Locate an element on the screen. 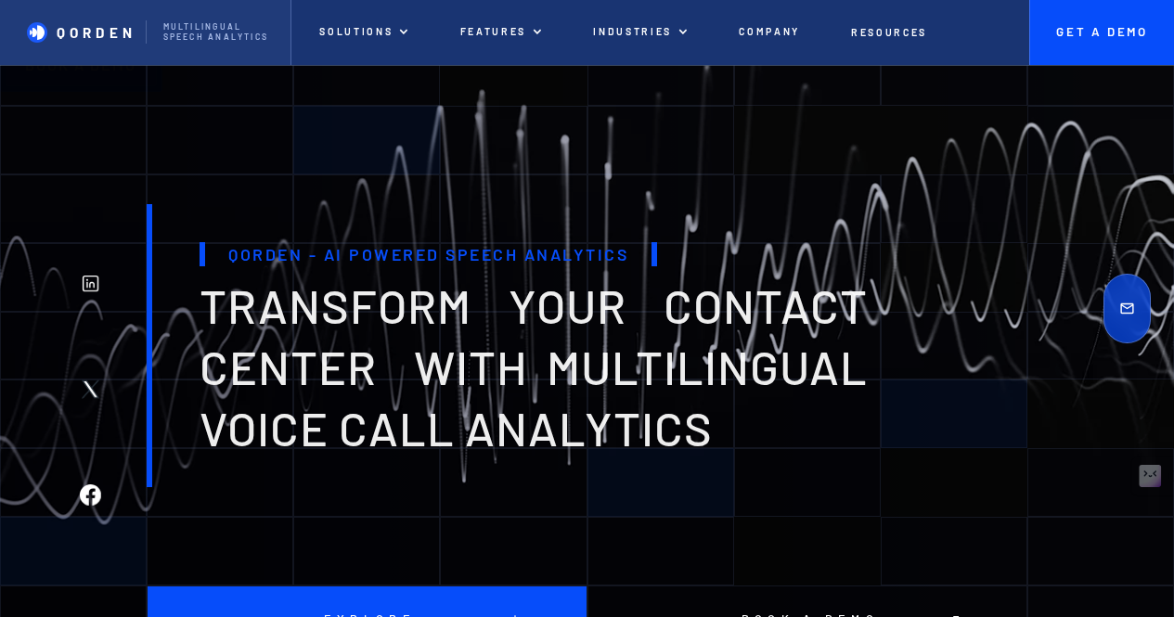 Image resolution: width=1174 pixels, height=617 pixels. p: INDUSTRIES is located at coordinates (632, 32).